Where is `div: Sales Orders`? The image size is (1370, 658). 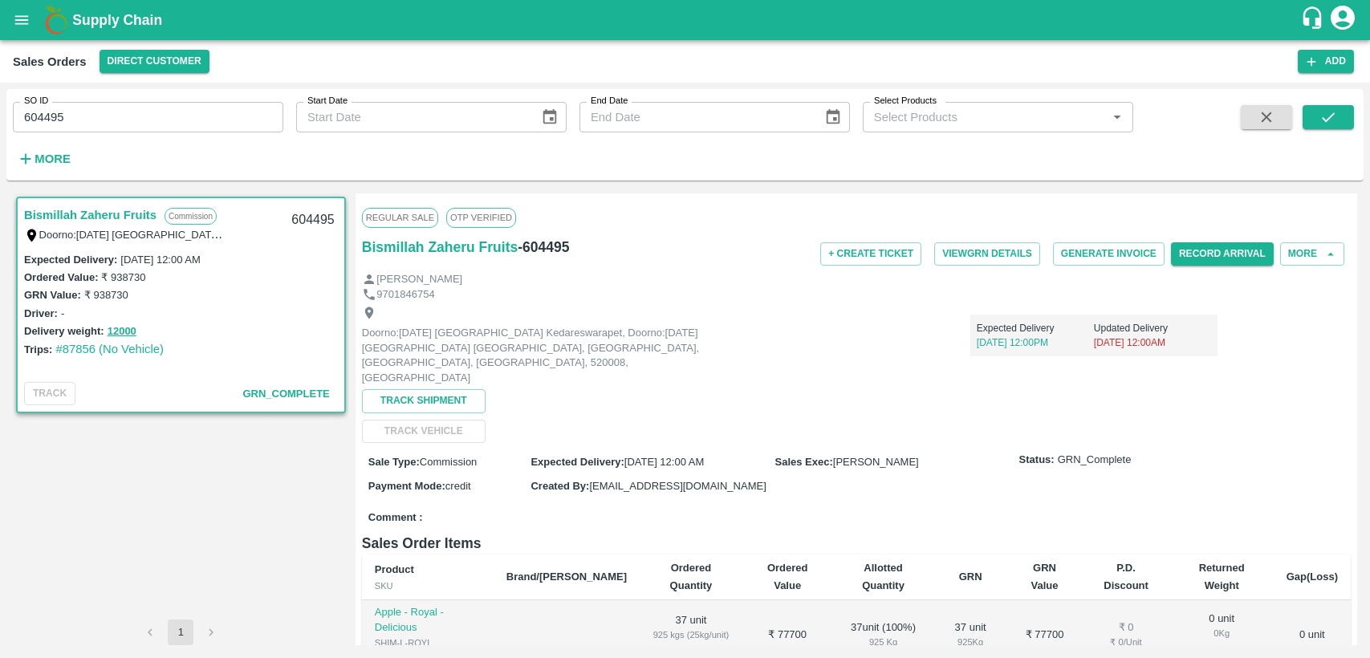
div: Sales Orders is located at coordinates (50, 62).